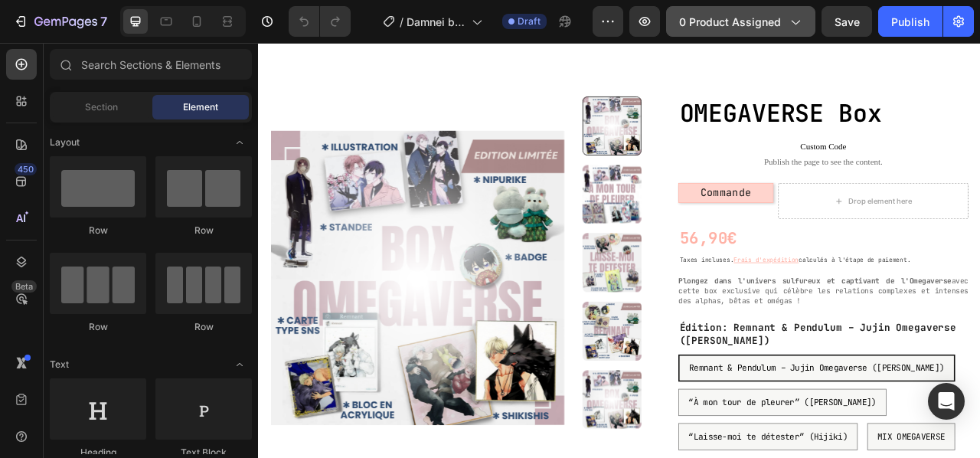  What do you see at coordinates (101, 107) in the screenshot?
I see `span: Section` at bounding box center [101, 107].